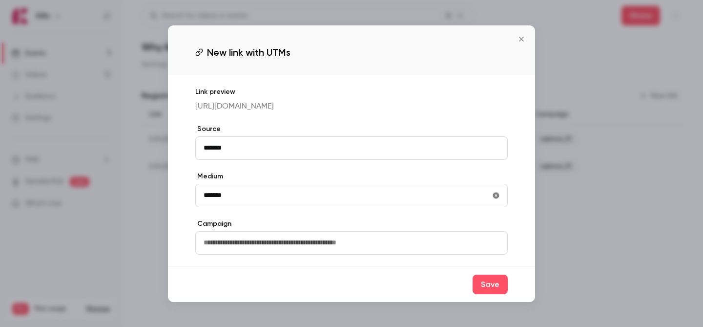  What do you see at coordinates (249, 52) in the screenshot?
I see `span: New link with UTMs` at bounding box center [249, 52].